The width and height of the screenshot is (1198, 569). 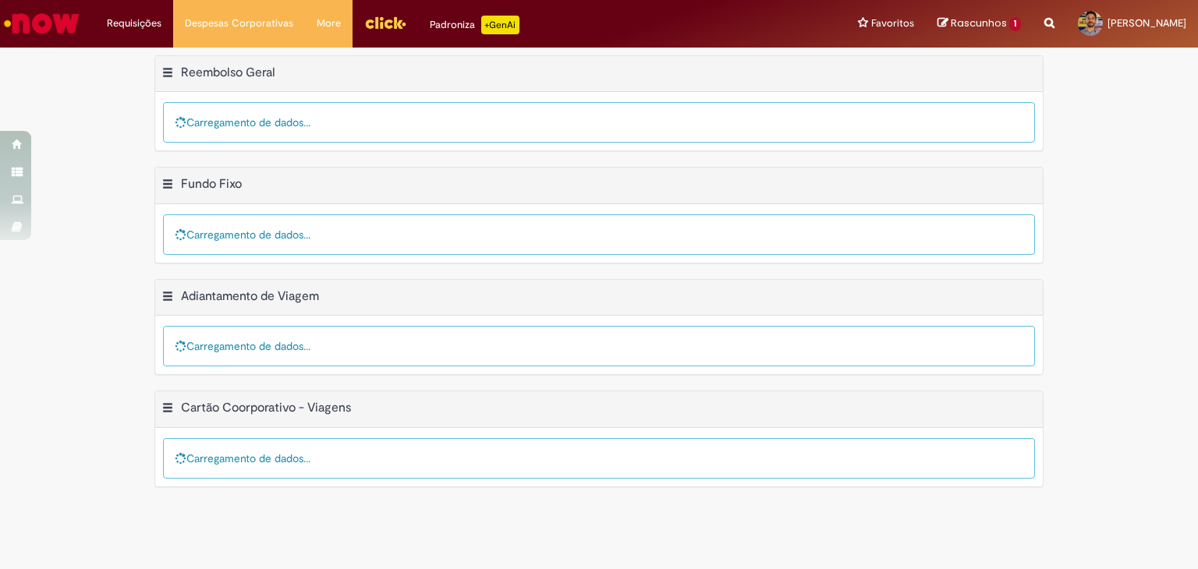 I want to click on span: 1, so click(x=1015, y=24).